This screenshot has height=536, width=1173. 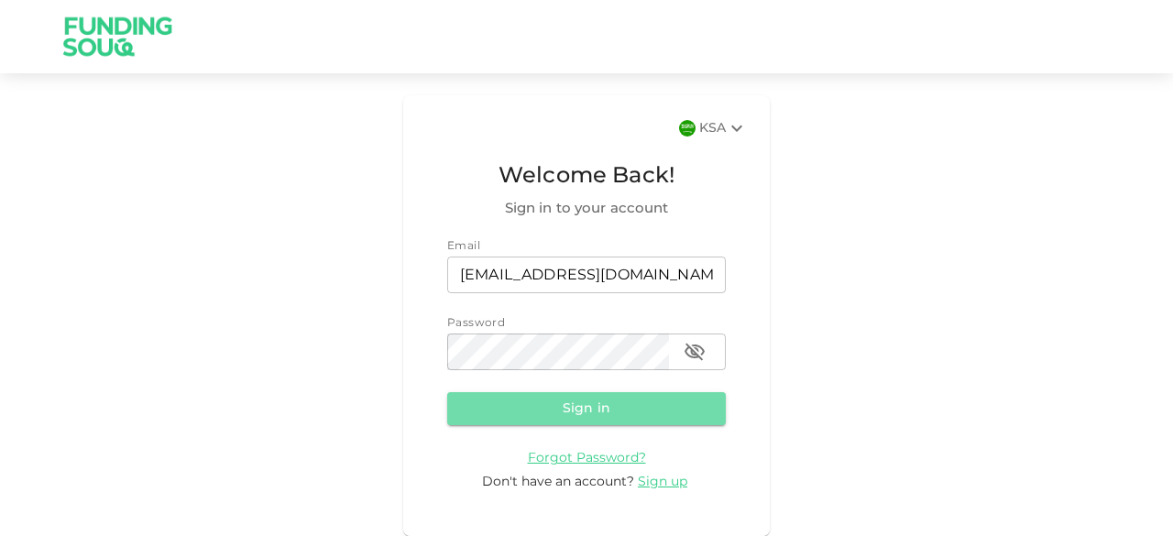 I want to click on span: Sign up, so click(x=662, y=482).